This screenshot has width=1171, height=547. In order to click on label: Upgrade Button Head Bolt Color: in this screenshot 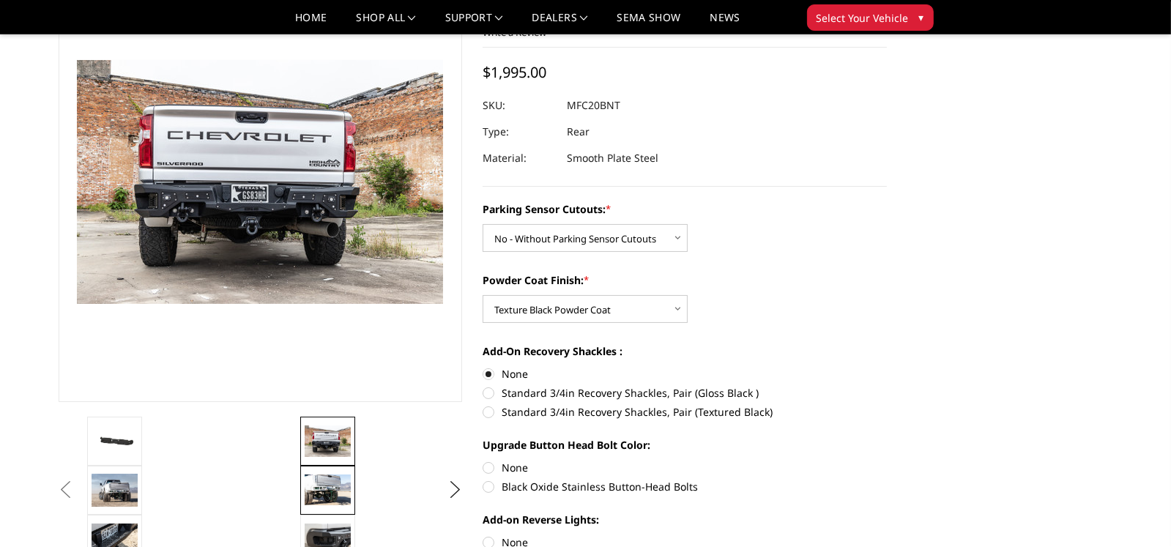, I will do `click(685, 444)`.